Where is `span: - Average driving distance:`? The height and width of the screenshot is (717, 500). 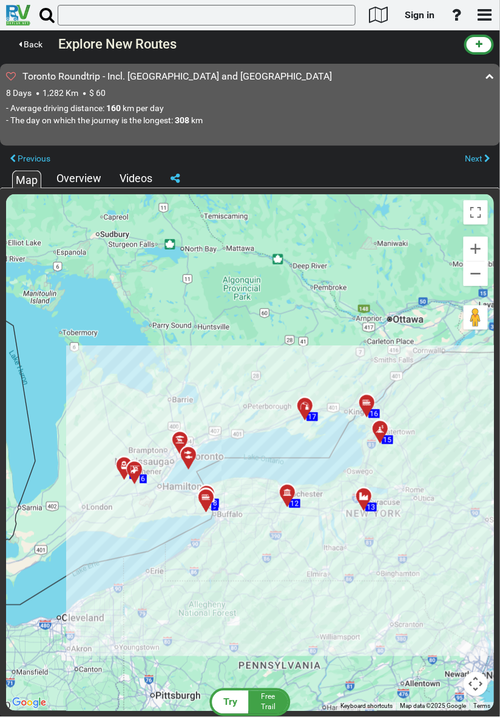 span: - Average driving distance: is located at coordinates (55, 108).